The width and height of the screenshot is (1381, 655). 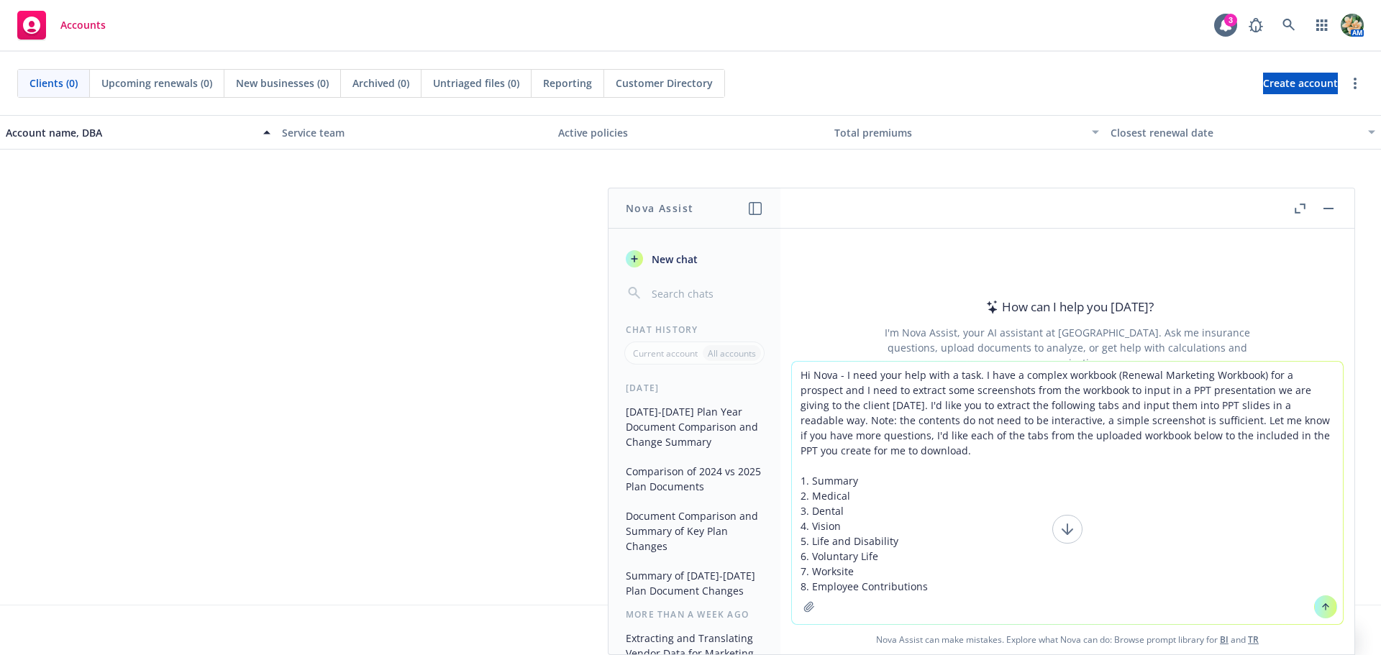 What do you see at coordinates (1352, 25) in the screenshot?
I see `img: photo` at bounding box center [1352, 25].